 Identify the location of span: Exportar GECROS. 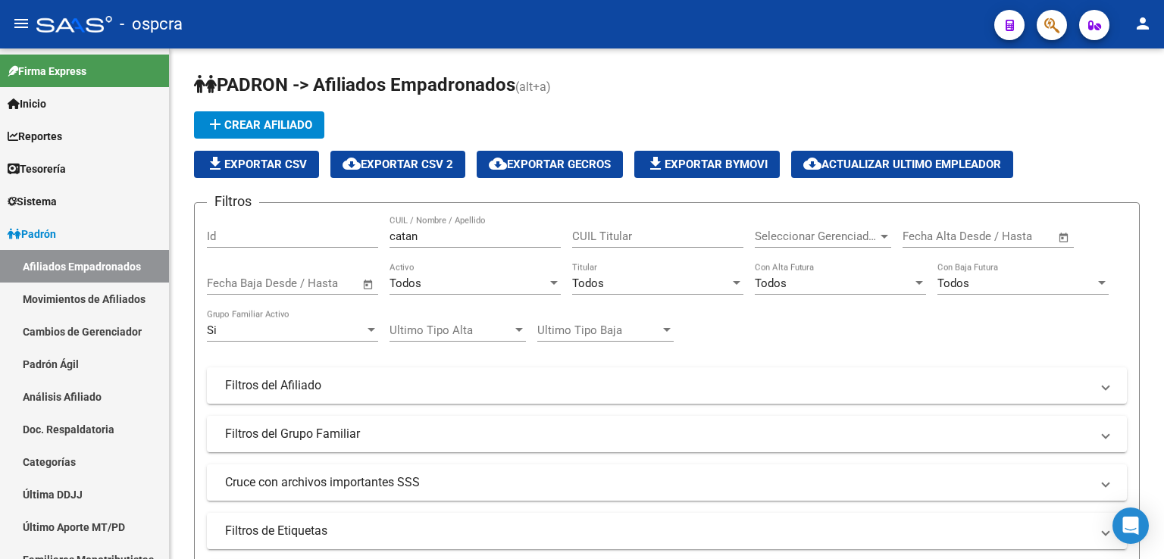
(550, 164).